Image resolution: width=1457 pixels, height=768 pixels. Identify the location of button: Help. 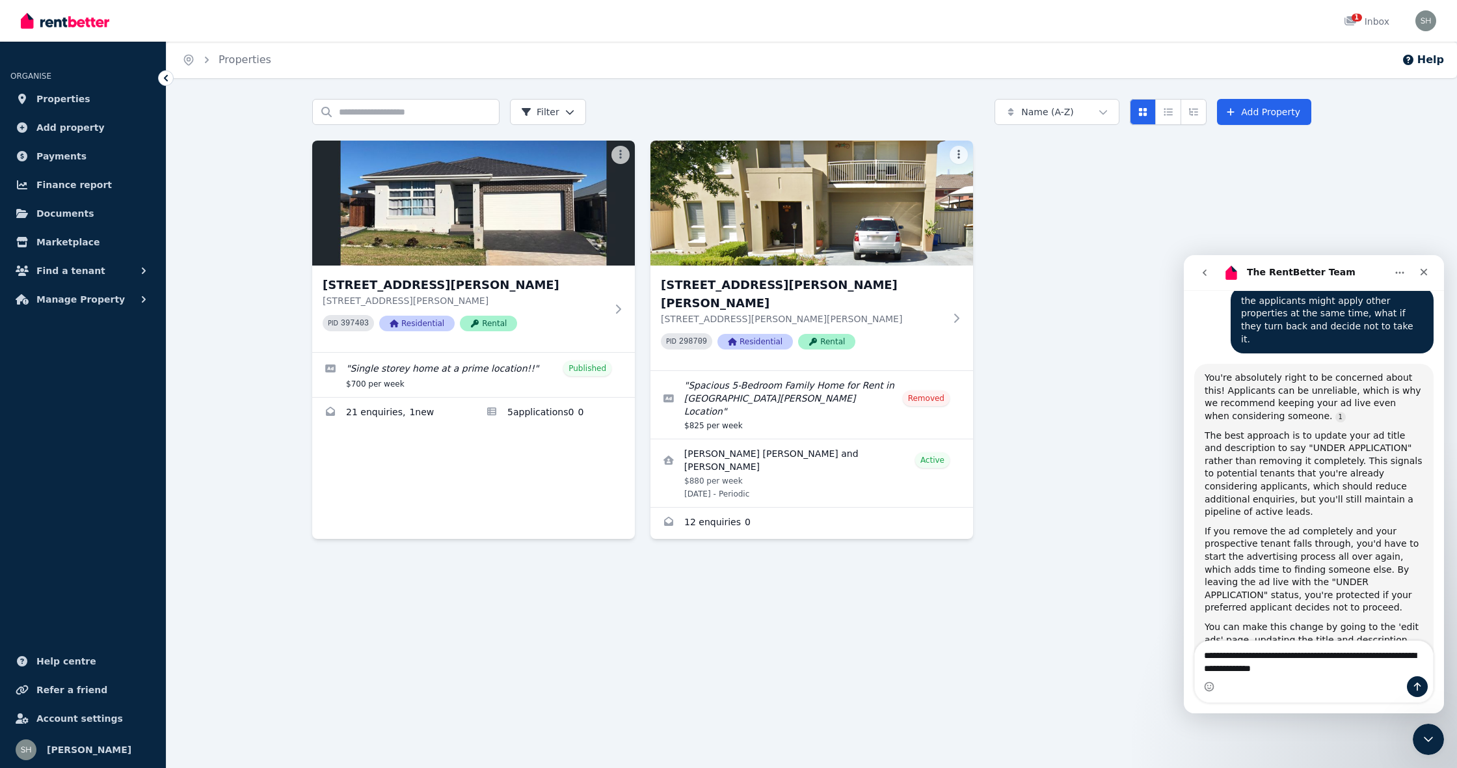
(1423, 60).